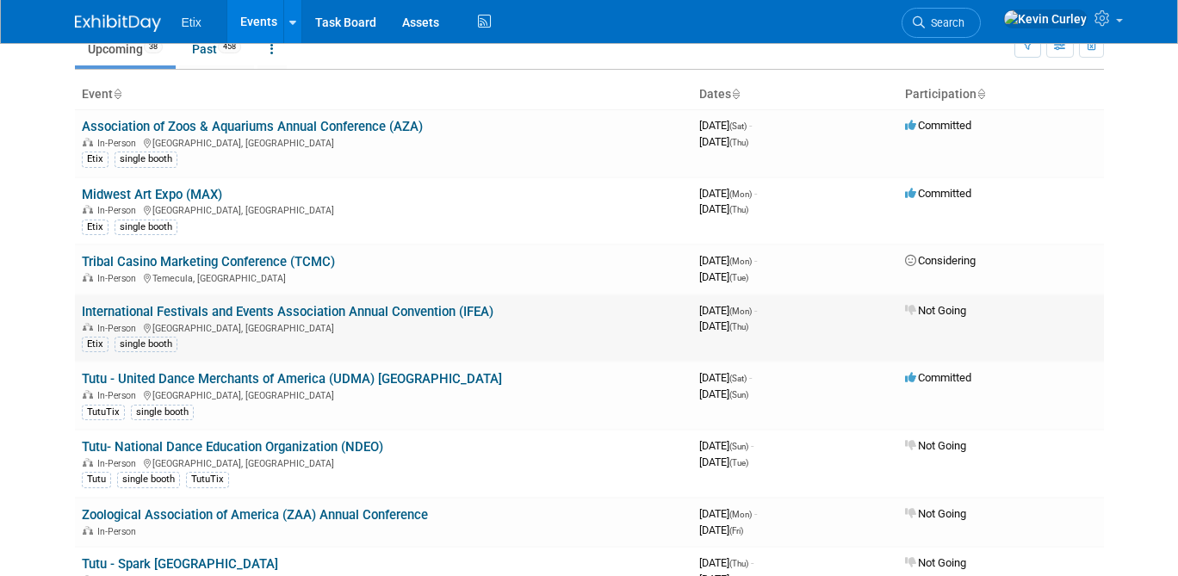  Describe the element at coordinates (96, 480) in the screenshot. I see `div: Tutu` at that location.